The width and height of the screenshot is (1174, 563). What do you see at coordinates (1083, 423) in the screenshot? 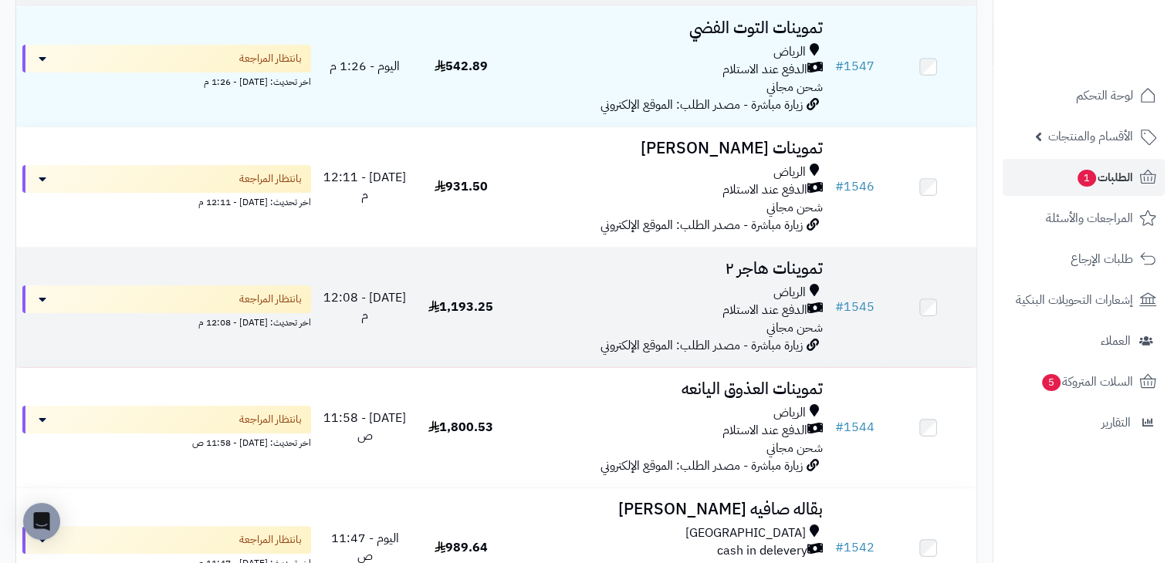
I see `a: التقارير` at bounding box center [1083, 423].